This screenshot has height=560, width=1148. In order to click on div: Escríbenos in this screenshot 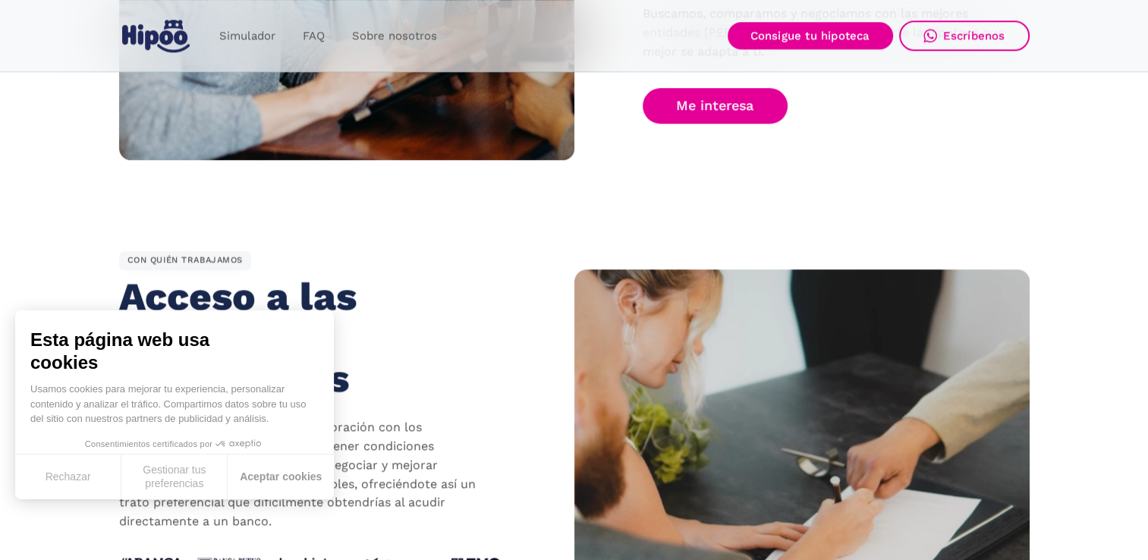, I will do `click(974, 36)`.